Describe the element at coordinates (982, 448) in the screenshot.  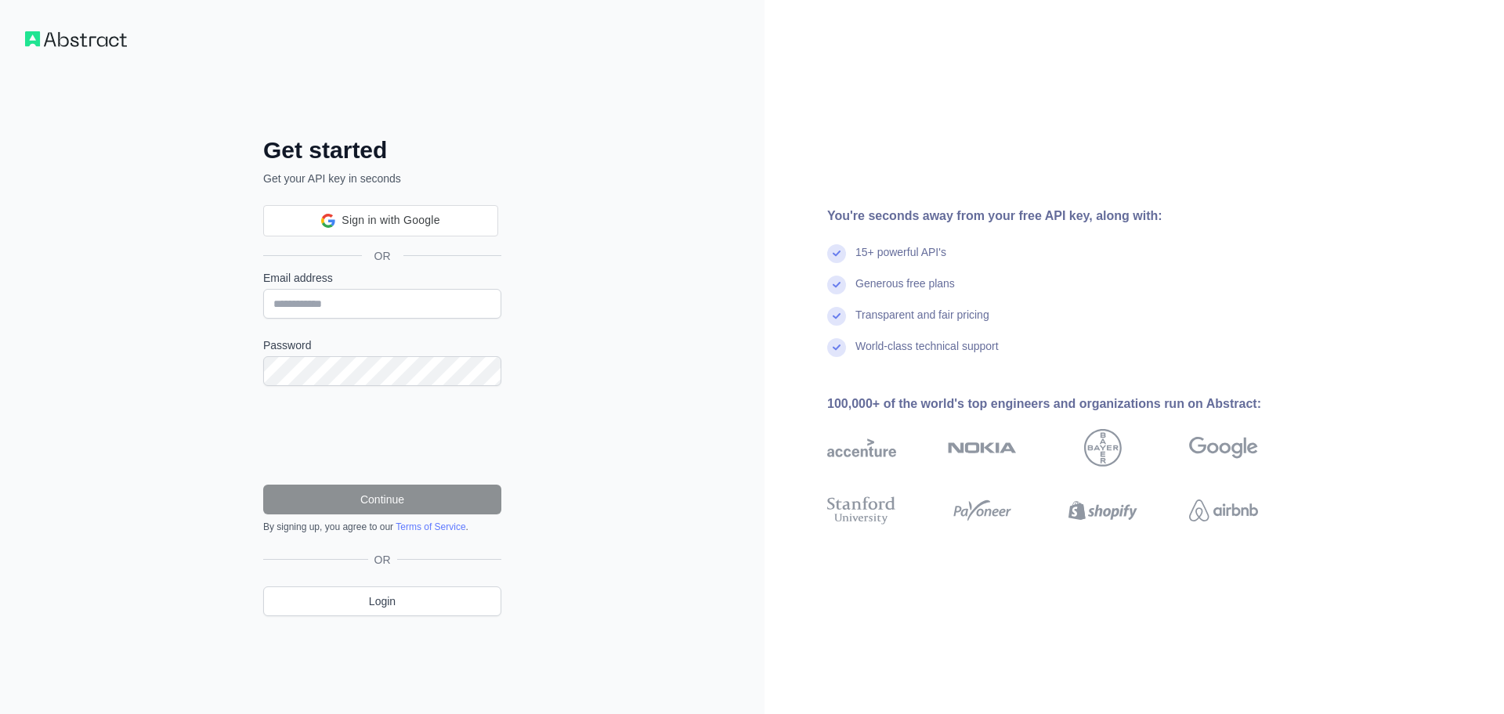
I see `img: nokia` at that location.